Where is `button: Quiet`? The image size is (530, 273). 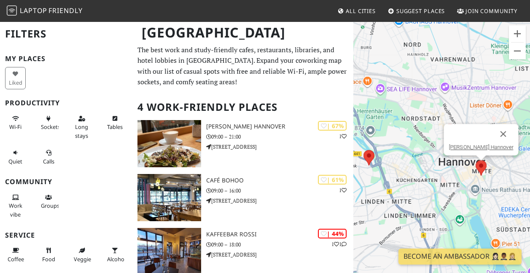 button: Quiet is located at coordinates (15, 157).